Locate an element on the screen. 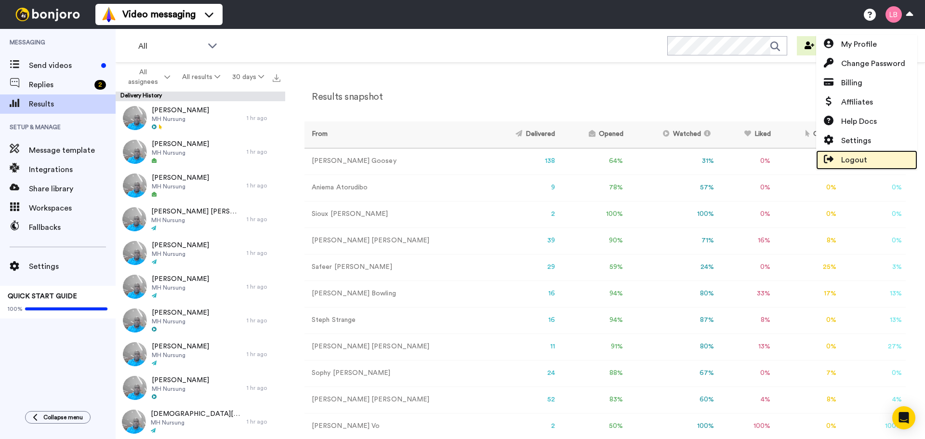 The width and height of the screenshot is (925, 439). span: My Profile is located at coordinates (859, 44).